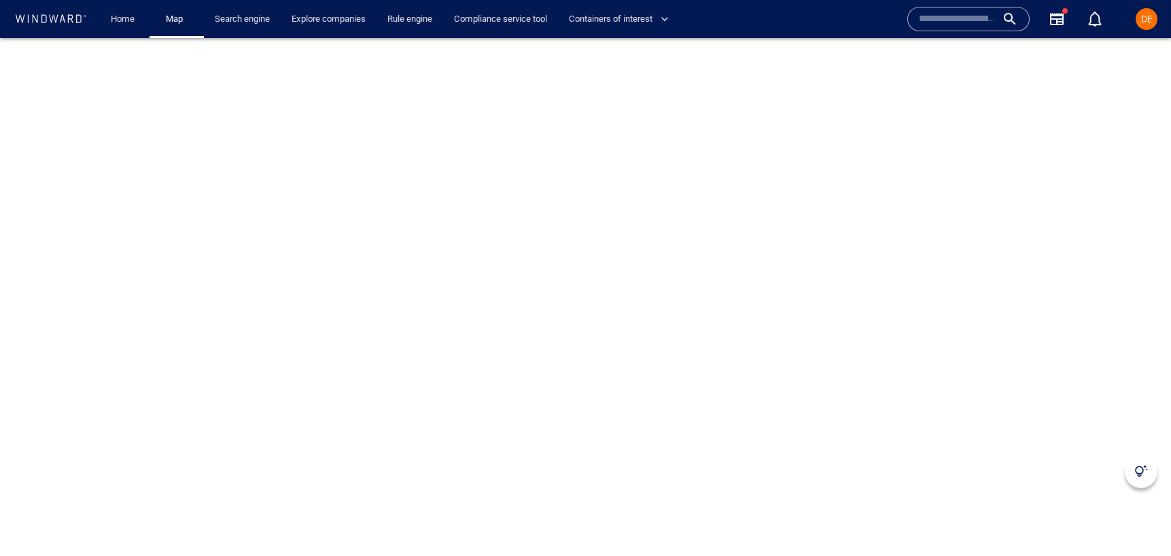 The width and height of the screenshot is (1171, 556). What do you see at coordinates (410, 19) in the screenshot?
I see `button: Rule engine` at bounding box center [410, 19].